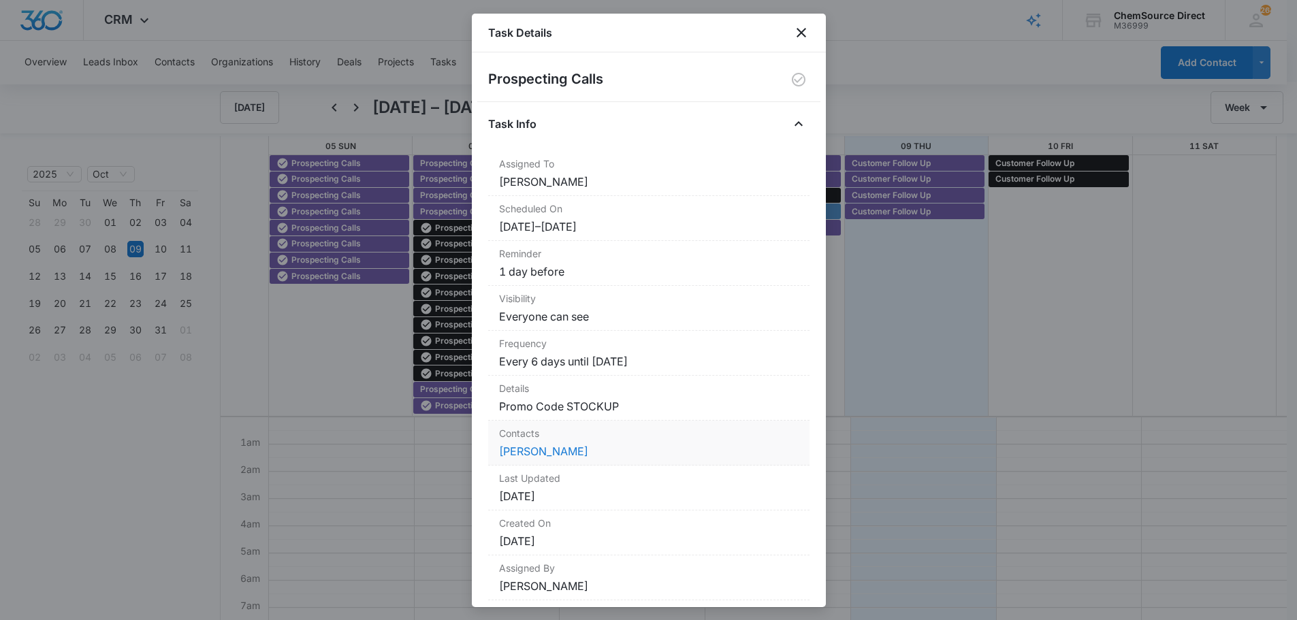 This screenshot has width=1297, height=620. I want to click on h2: Prospecting Calls, so click(545, 80).